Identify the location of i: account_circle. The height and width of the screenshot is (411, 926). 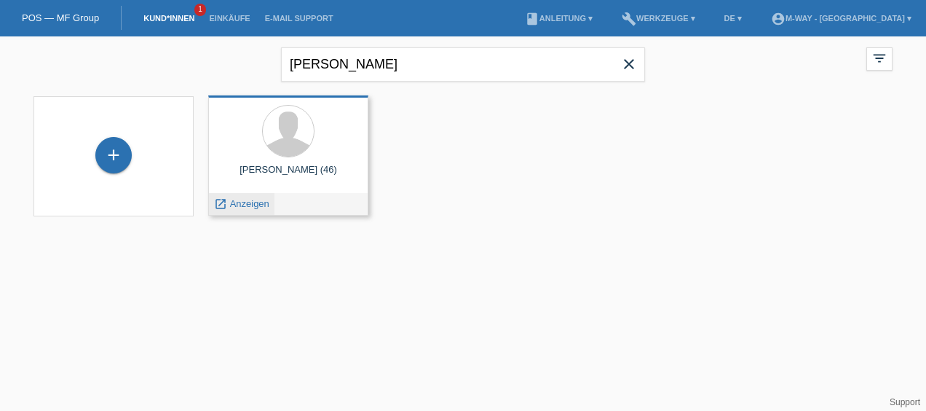
(778, 19).